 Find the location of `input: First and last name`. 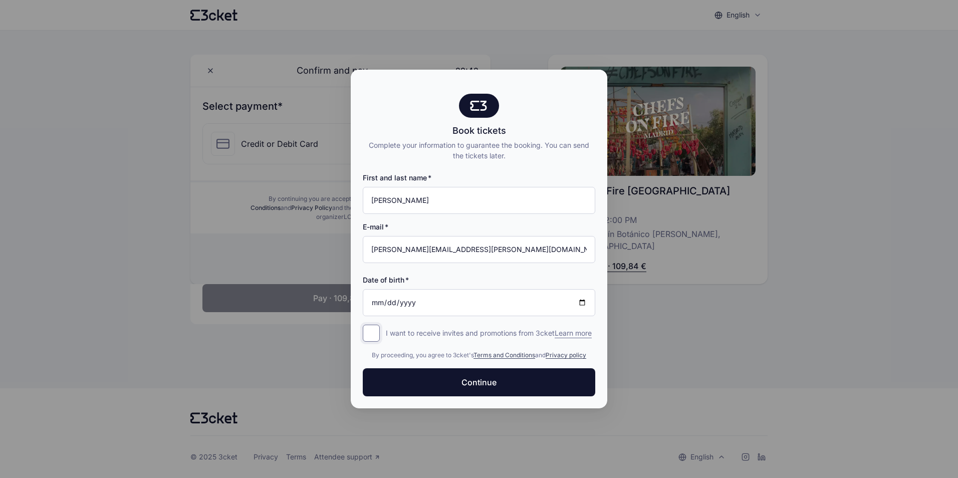

input: First and last name is located at coordinates (479, 200).